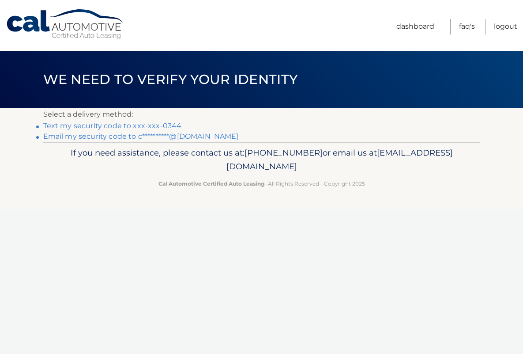 The width and height of the screenshot is (523, 354). Describe the element at coordinates (170, 79) in the screenshot. I see `span: We need to verify your identity` at that location.